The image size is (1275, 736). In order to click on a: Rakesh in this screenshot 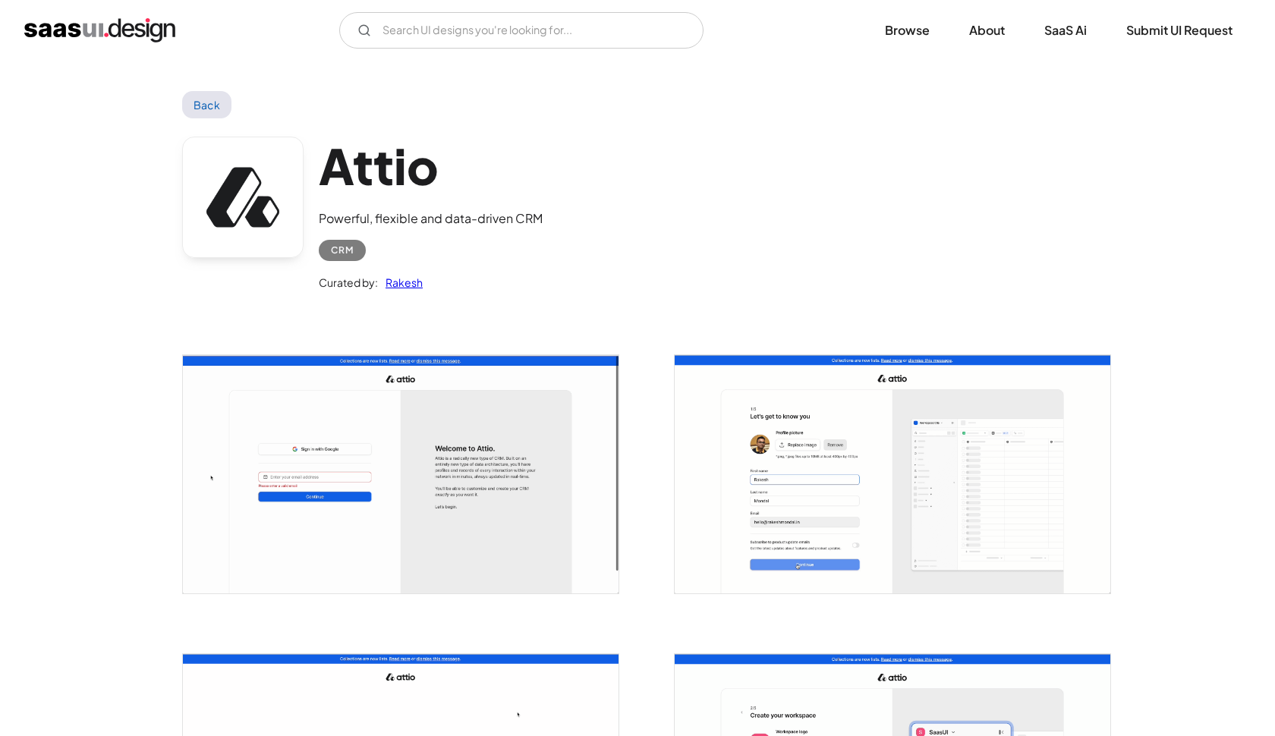, I will do `click(400, 282)`.